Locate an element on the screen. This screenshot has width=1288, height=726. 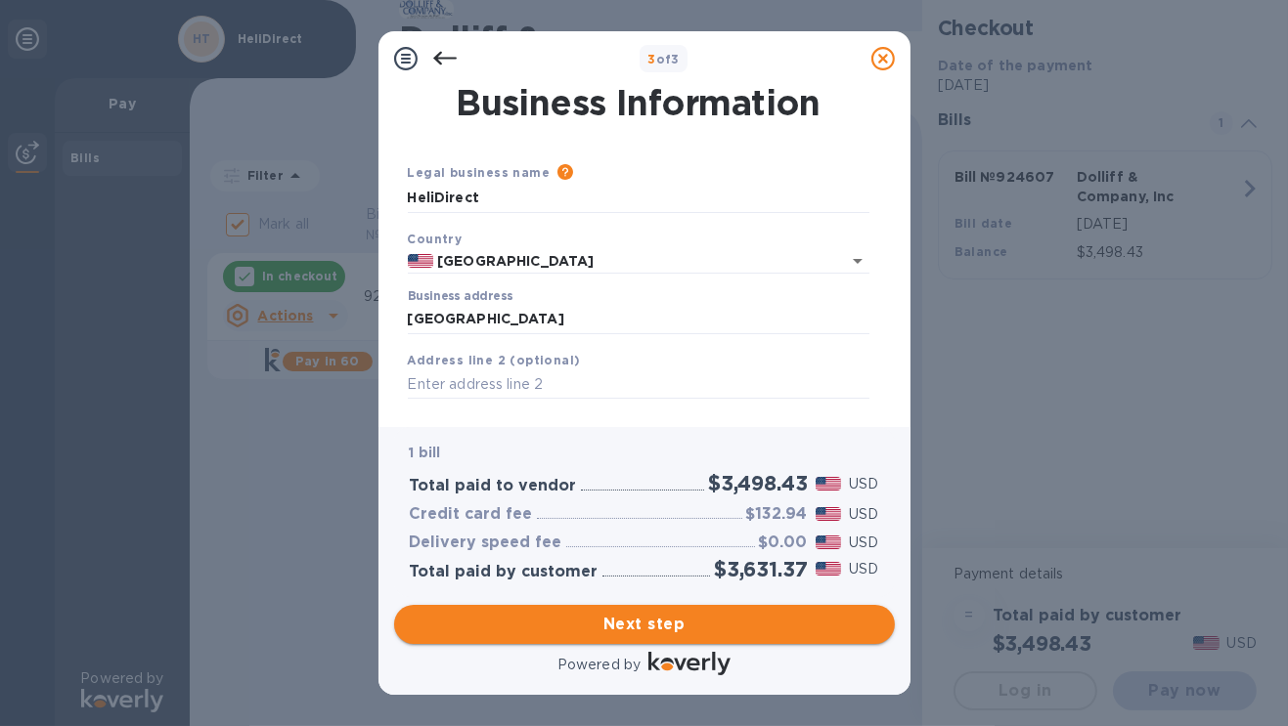
b: 1 bill is located at coordinates (425, 453).